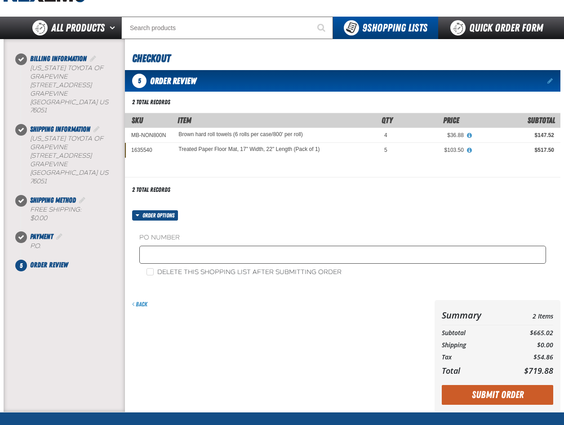 Image resolution: width=564 pixels, height=425 pixels. What do you see at coordinates (474, 357) in the screenshot?
I see `th: Tax` at bounding box center [474, 357].